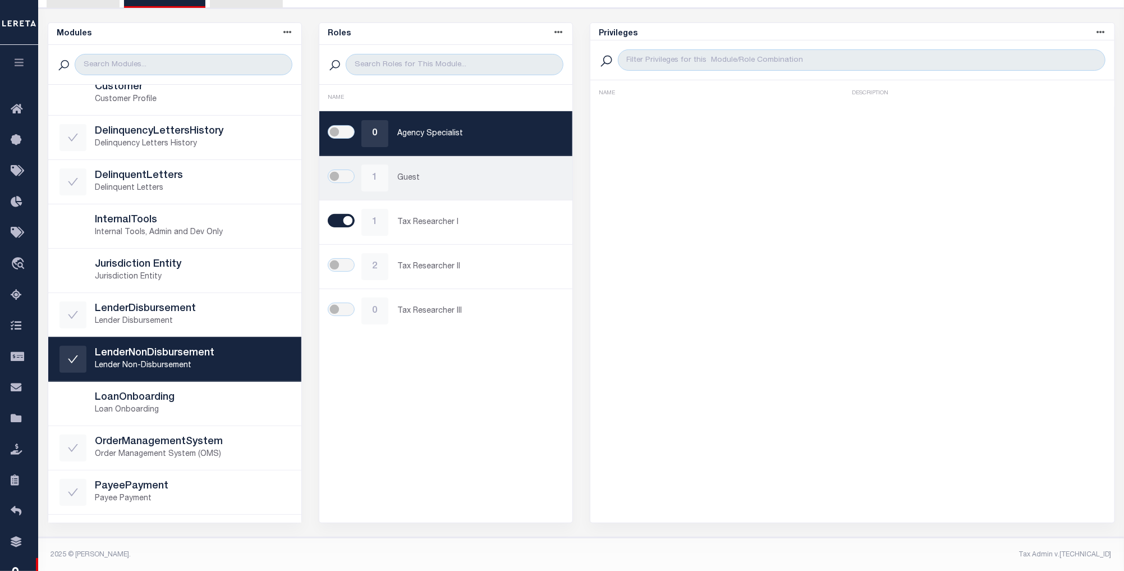 The image size is (1124, 571). What do you see at coordinates (193, 454) in the screenshot?
I see `p: Order Management System (OMS)` at bounding box center [193, 454].